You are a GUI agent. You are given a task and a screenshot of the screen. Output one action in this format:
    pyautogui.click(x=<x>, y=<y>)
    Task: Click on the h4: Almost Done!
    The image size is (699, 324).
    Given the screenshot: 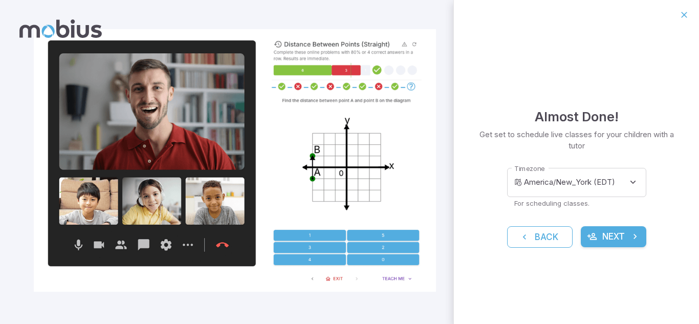 What is the action you would take?
    pyautogui.click(x=577, y=117)
    